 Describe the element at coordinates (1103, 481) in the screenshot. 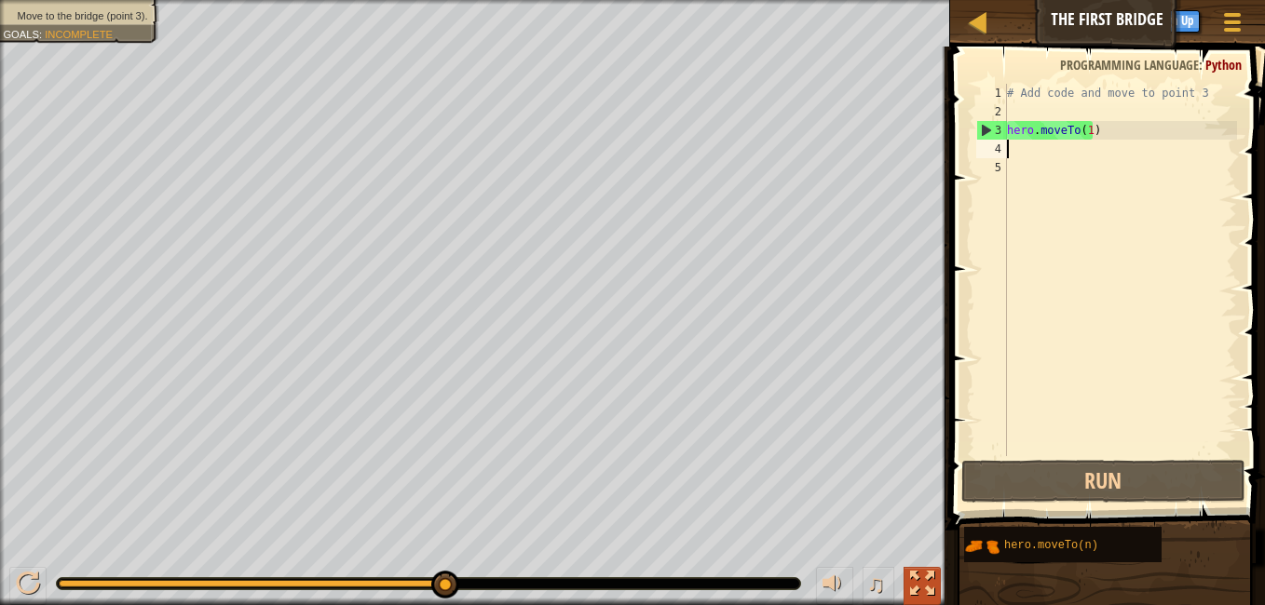

I see `button: Run` at that location.